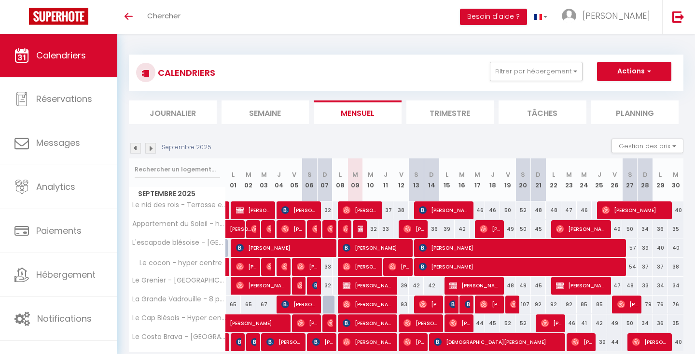  Describe the element at coordinates (675, 323) in the screenshot. I see `div: 35` at that location.